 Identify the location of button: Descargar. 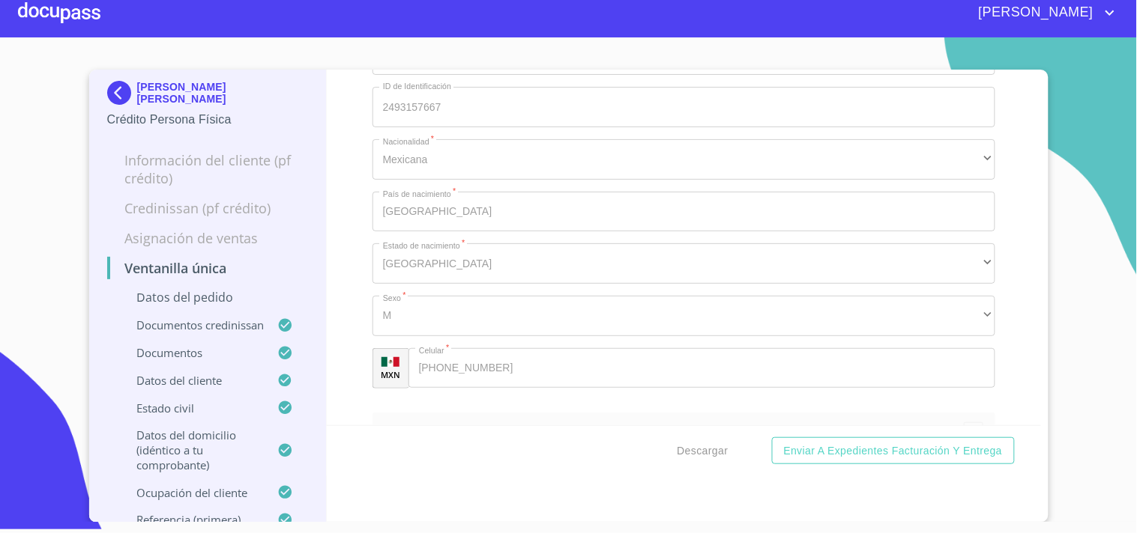
(703, 451).